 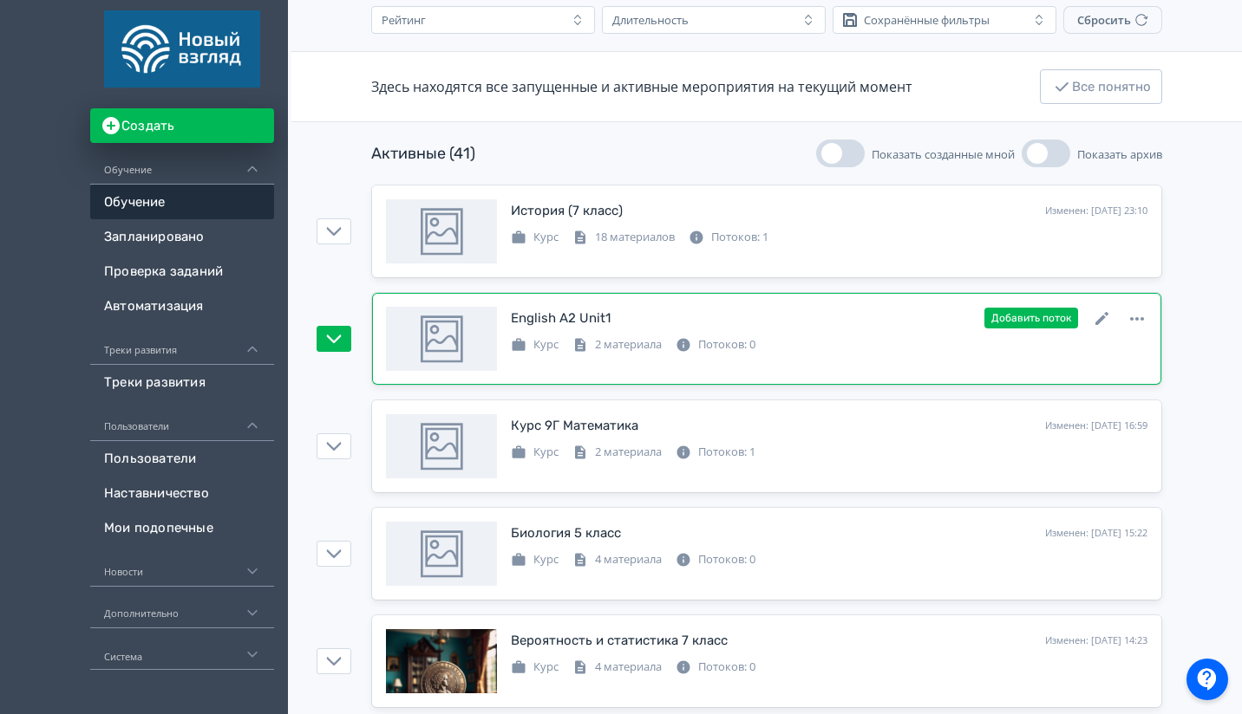 I want to click on button: Сохранённые фильтры, so click(x=944, y=20).